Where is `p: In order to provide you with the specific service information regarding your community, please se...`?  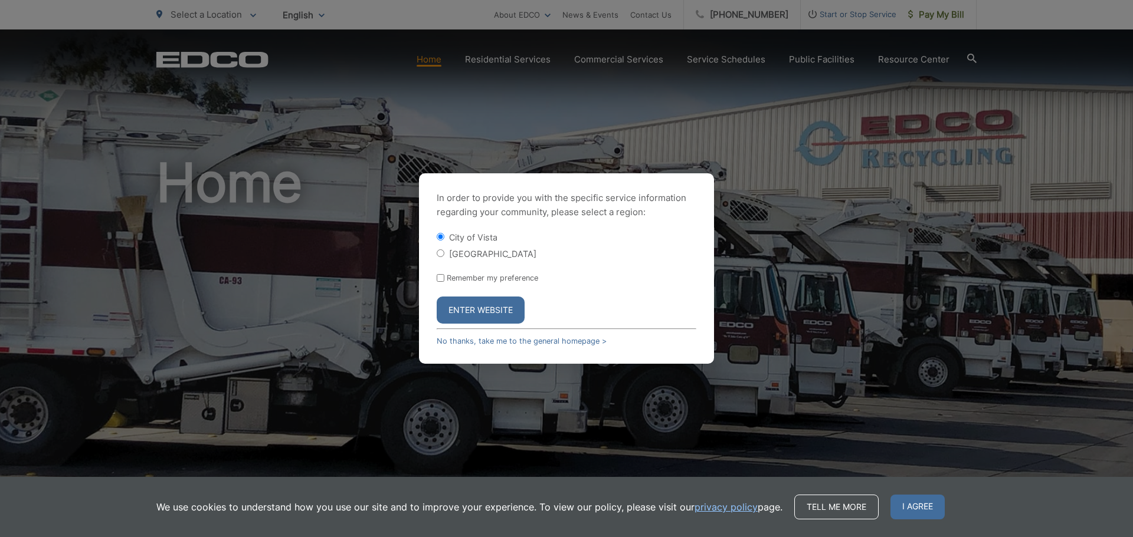
p: In order to provide you with the specific service information regarding your community, please se... is located at coordinates (566, 205).